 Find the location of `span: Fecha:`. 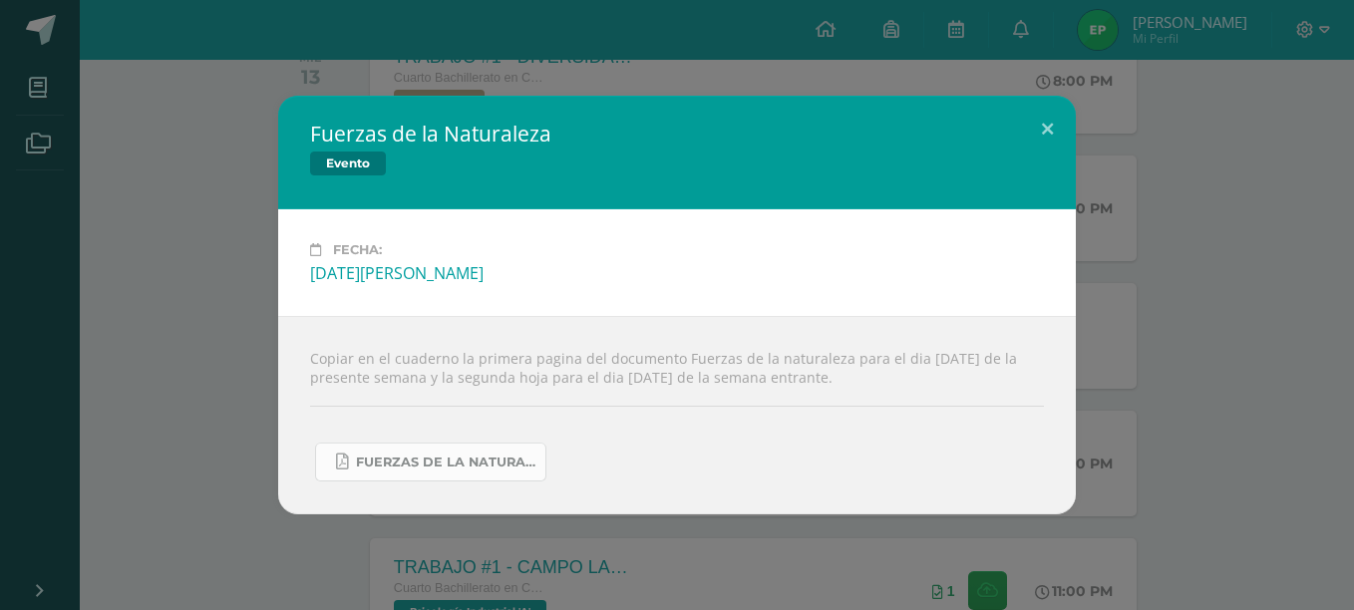

span: Fecha: is located at coordinates (357, 249).